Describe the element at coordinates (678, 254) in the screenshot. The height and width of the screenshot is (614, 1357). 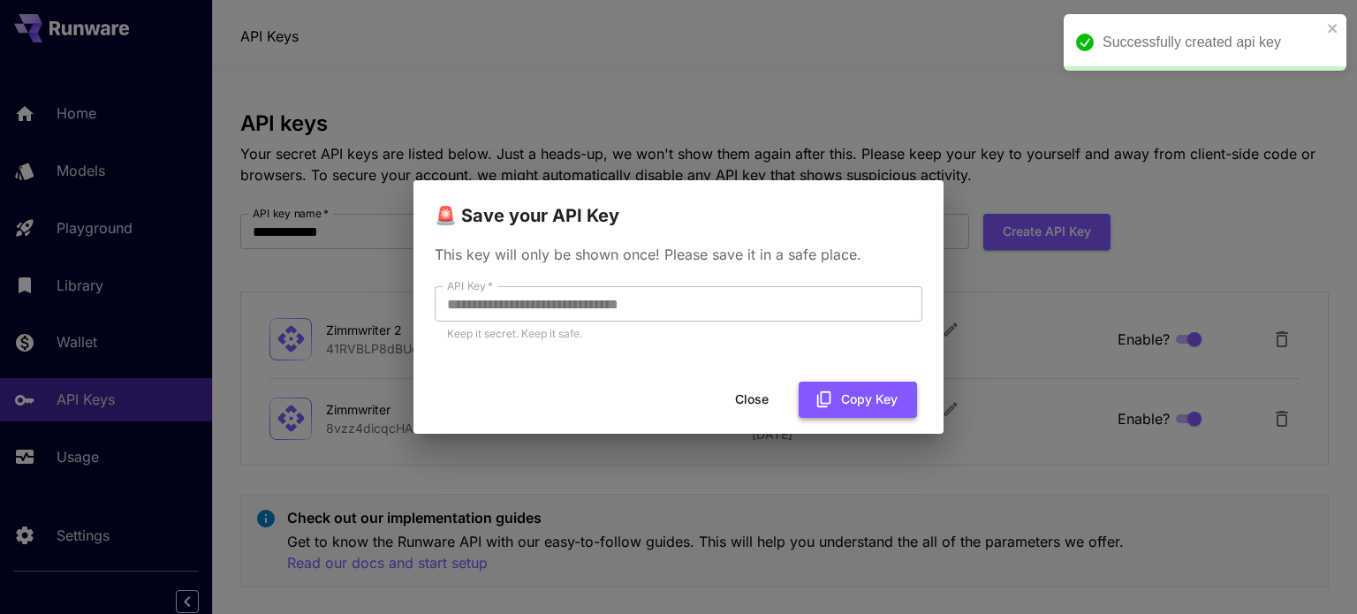
I see `p: This key will only be shown once! Please save it in a safe place.` at that location.